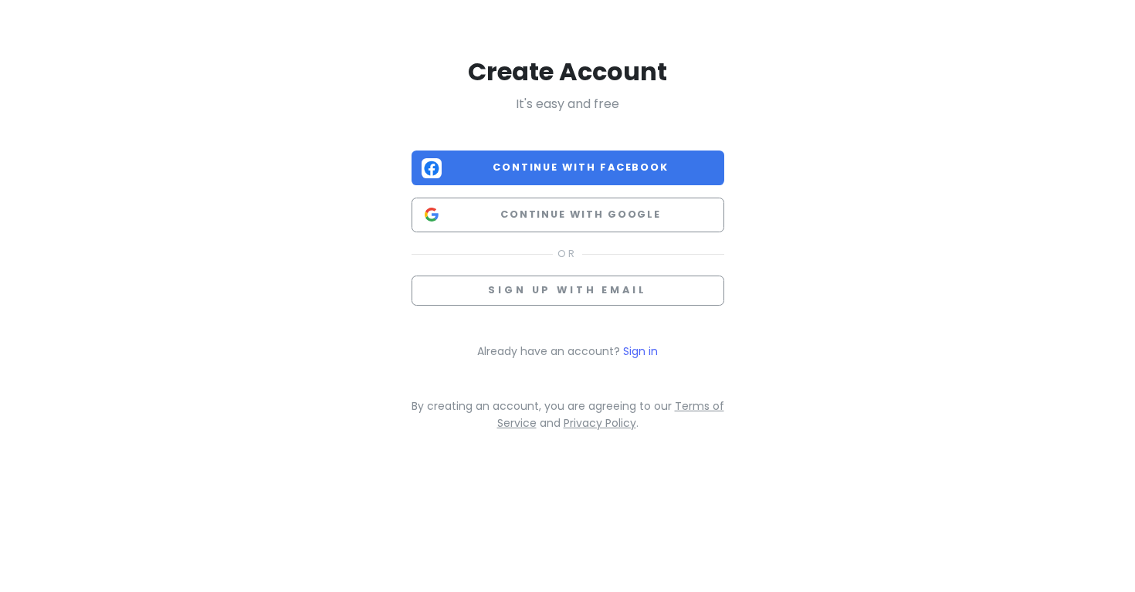 The image size is (1135, 592). I want to click on button: Continue with Google, so click(567, 215).